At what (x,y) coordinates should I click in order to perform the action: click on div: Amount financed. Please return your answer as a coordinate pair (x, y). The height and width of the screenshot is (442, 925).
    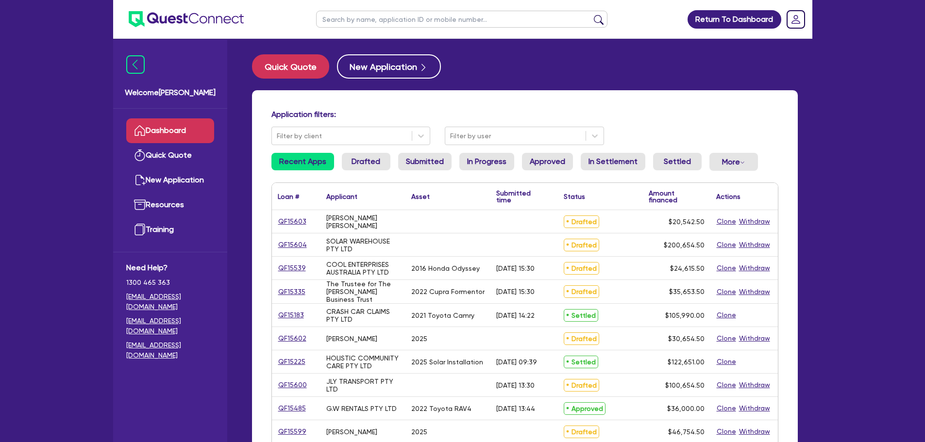
    Looking at the image, I should click on (676, 197).